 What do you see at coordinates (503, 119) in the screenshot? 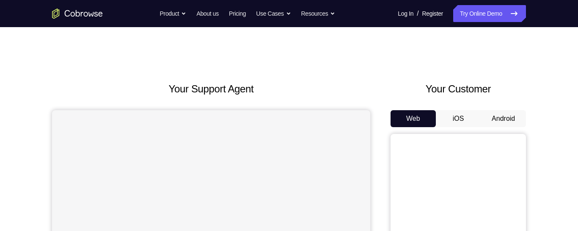
I see `button: Android` at bounding box center [503, 119].